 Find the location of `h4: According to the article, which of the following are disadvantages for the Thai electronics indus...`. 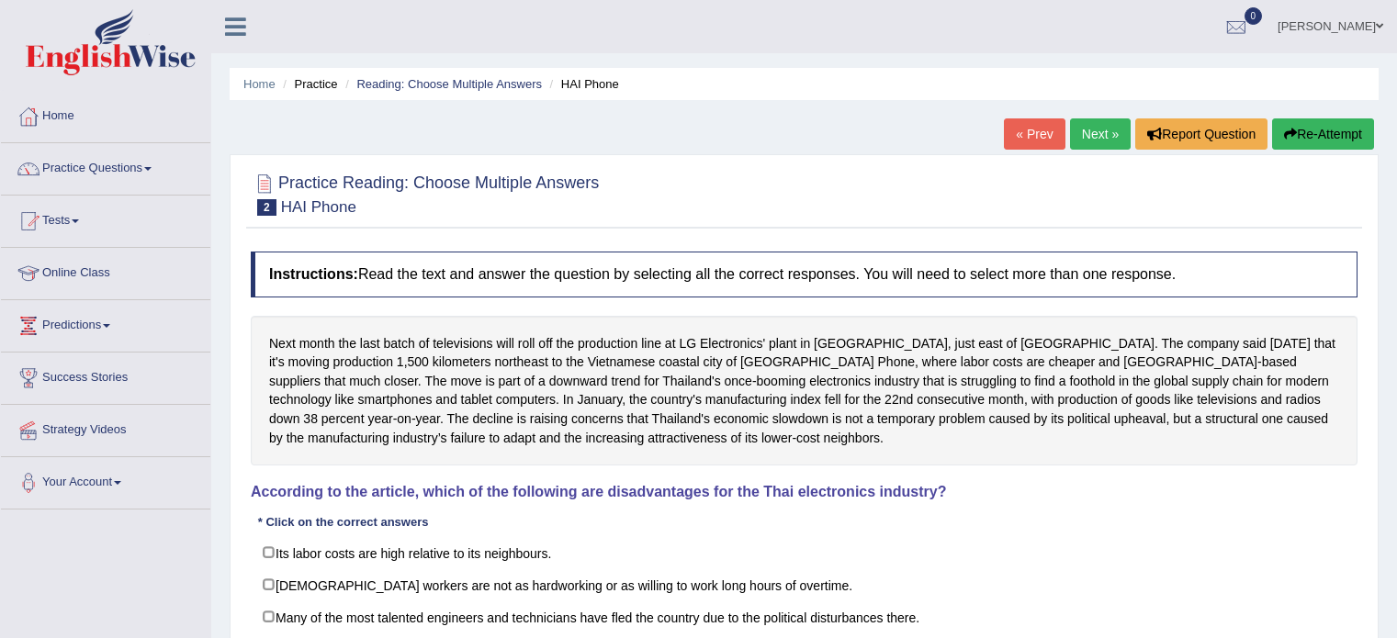

h4: According to the article, which of the following are disadvantages for the Thai electronics indus... is located at coordinates (804, 492).